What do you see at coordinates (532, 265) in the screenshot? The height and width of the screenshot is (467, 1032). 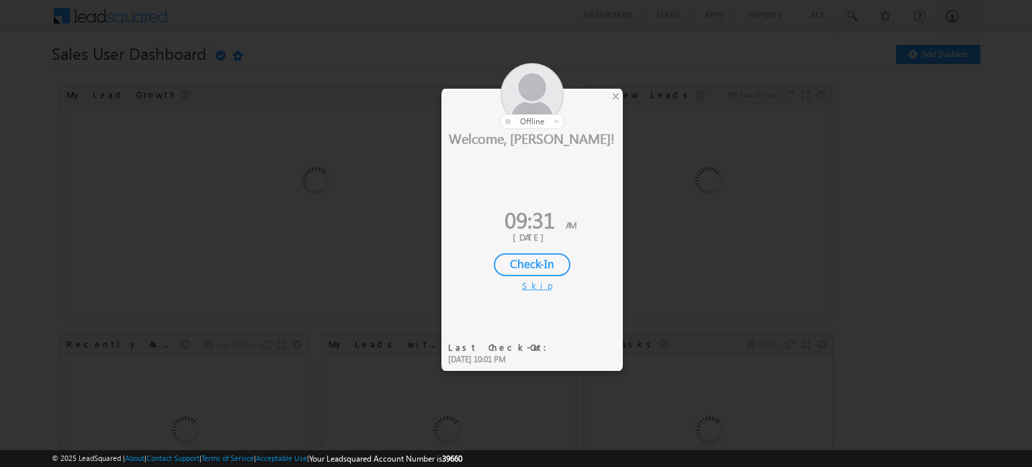 I see `div: Check-In` at bounding box center [532, 265].